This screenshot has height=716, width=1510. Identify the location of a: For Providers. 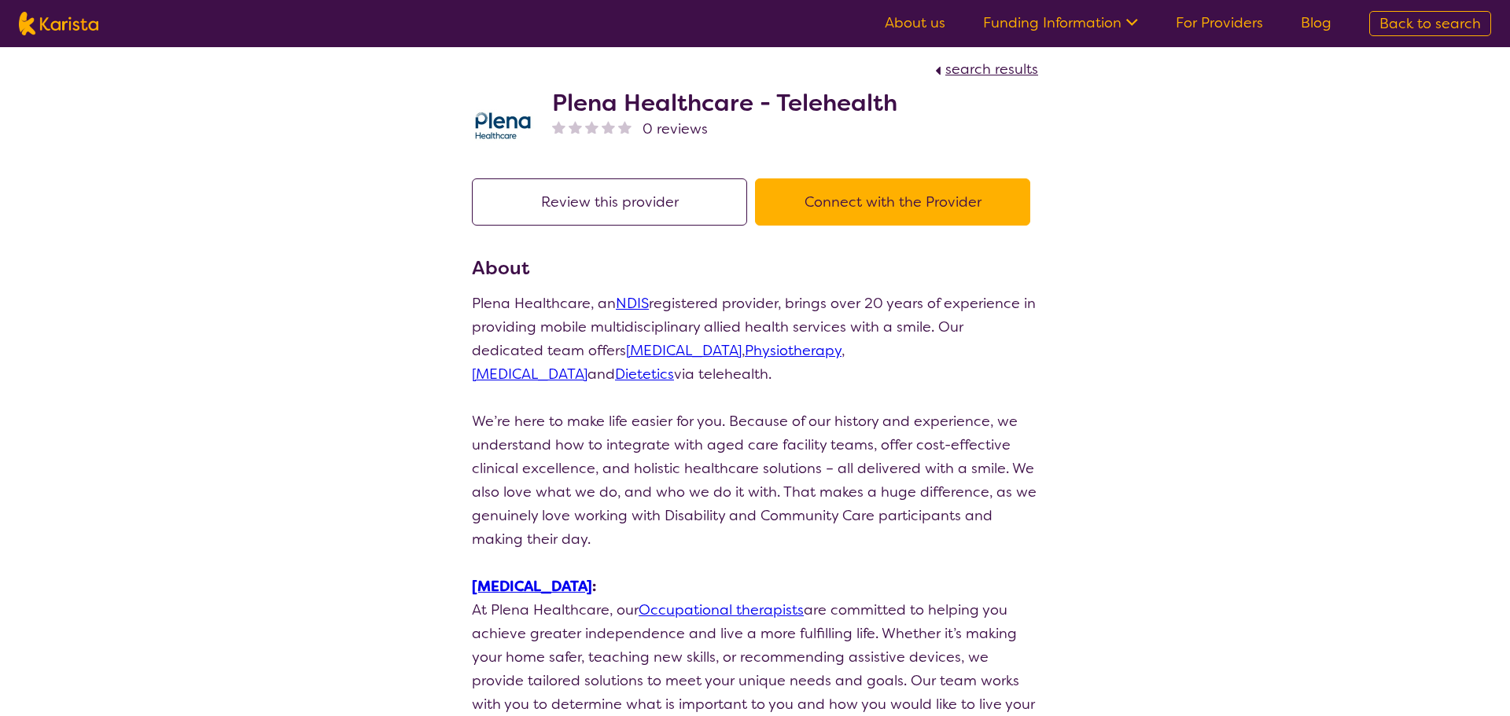
(1219, 23).